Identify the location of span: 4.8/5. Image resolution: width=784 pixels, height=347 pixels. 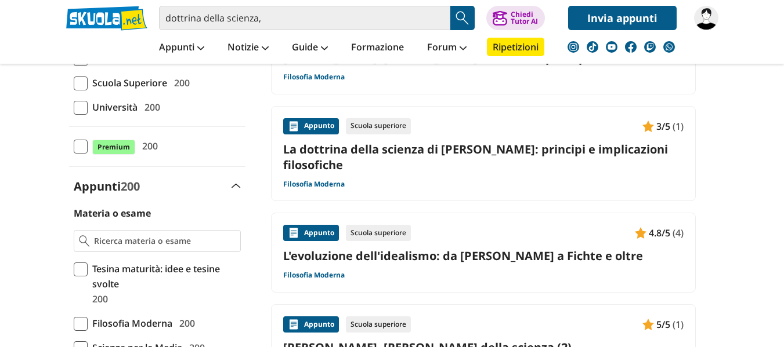
(659, 233).